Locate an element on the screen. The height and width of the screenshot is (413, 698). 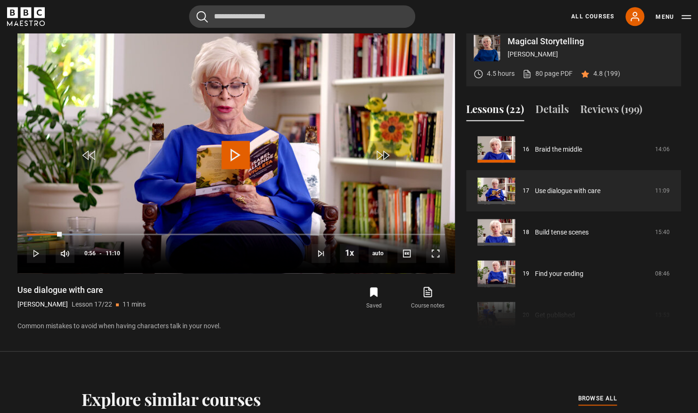
a: Use dialogue with care is located at coordinates (567, 191).